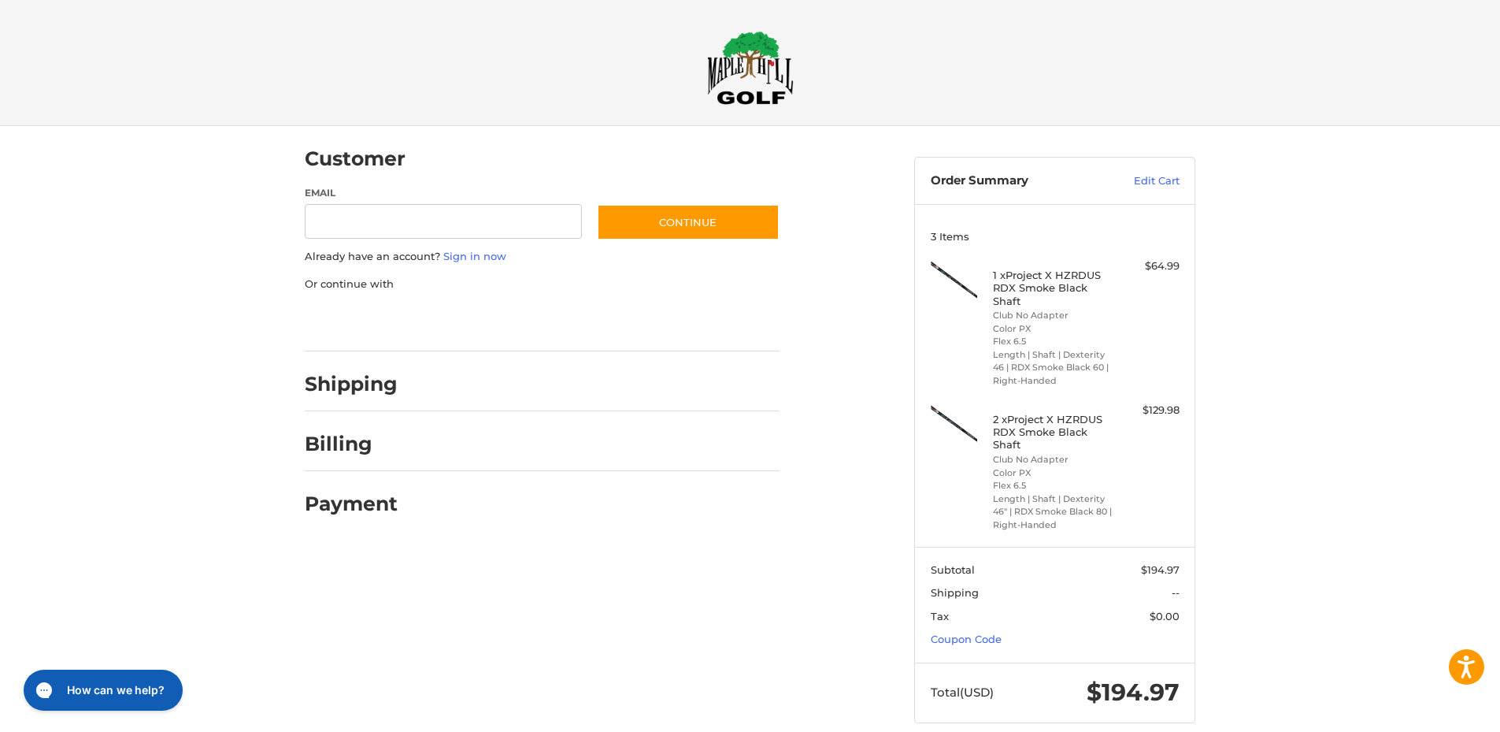 The width and height of the screenshot is (1500, 732). What do you see at coordinates (351, 503) in the screenshot?
I see `h2: Payment` at bounding box center [351, 503].